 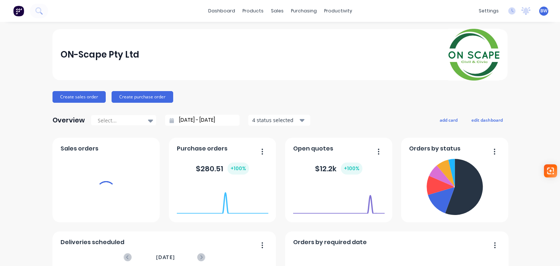 I want to click on span: Purchase orders, so click(x=202, y=149).